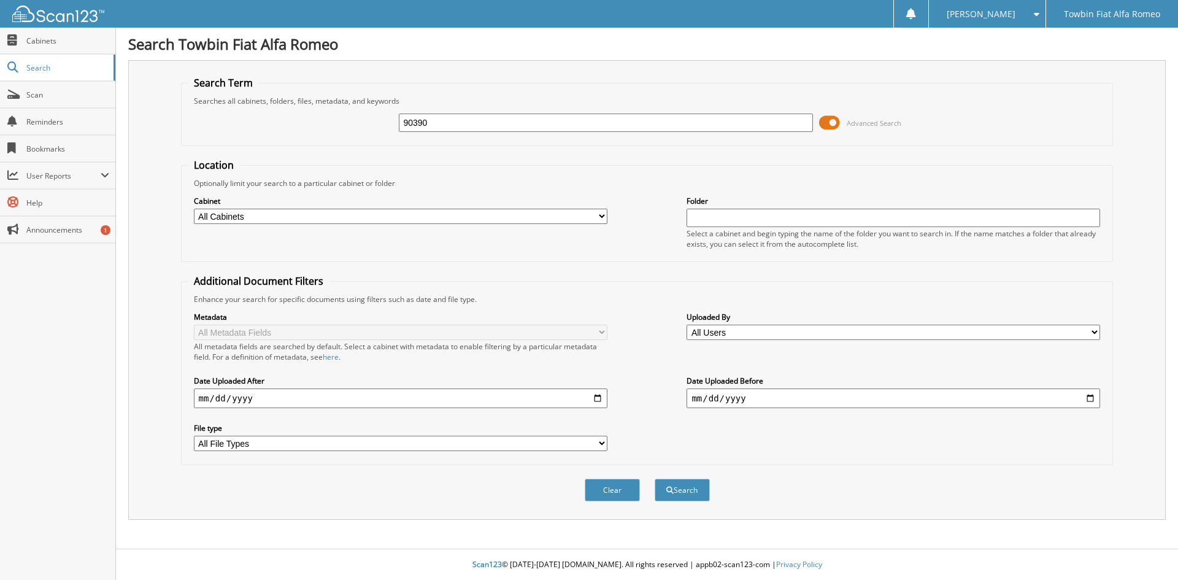  Describe the element at coordinates (894, 398) in the screenshot. I see `input: end` at that location.